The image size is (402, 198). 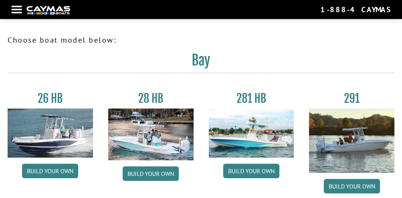 What do you see at coordinates (50, 98) in the screenshot?
I see `h3: 26 HB` at bounding box center [50, 98].